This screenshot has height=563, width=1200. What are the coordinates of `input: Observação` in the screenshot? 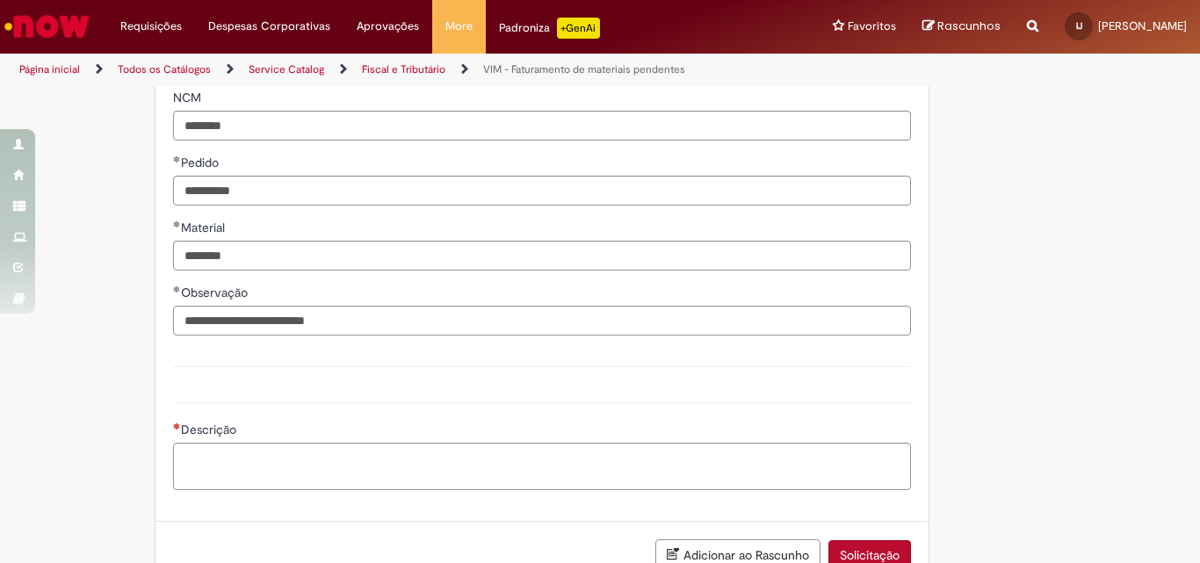 It's located at (542, 321).